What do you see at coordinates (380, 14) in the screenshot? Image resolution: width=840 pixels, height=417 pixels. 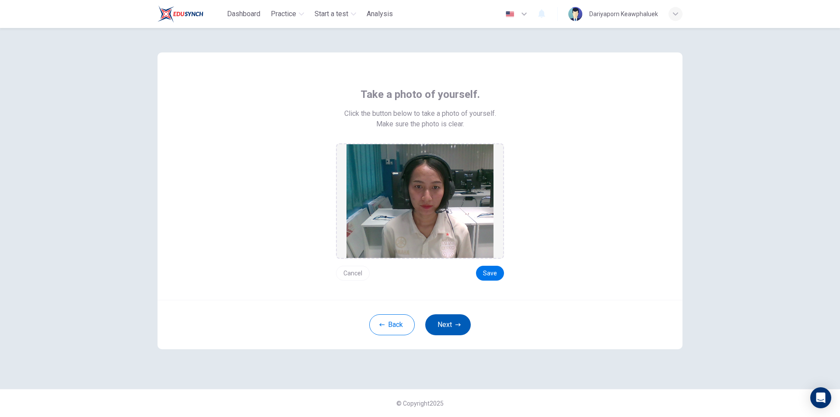 I see `span: Analysis` at bounding box center [380, 14].